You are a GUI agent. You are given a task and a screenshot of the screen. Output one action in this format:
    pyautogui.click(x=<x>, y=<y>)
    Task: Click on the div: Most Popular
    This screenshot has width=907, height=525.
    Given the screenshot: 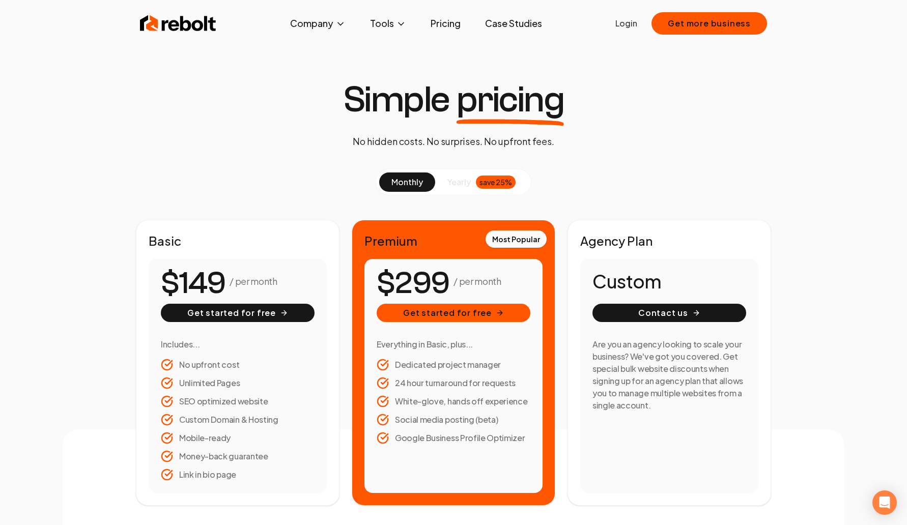 What is the action you would take?
    pyautogui.click(x=516, y=239)
    